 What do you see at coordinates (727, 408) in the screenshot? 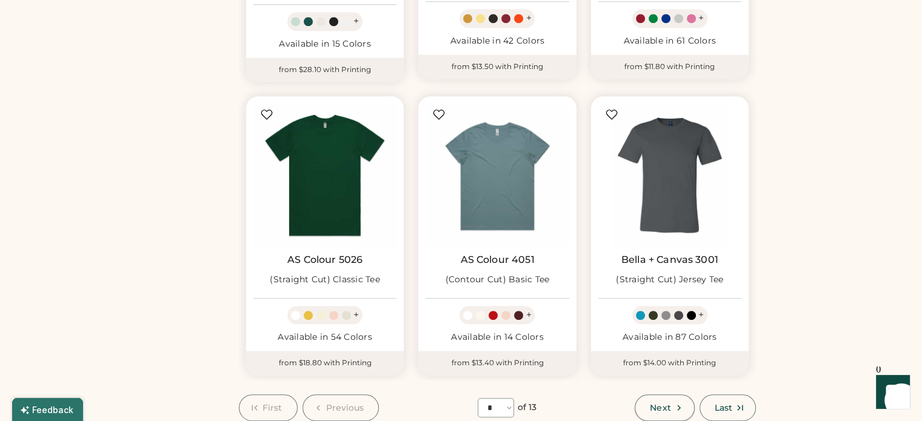
I see `button: Last` at bounding box center [727, 408].